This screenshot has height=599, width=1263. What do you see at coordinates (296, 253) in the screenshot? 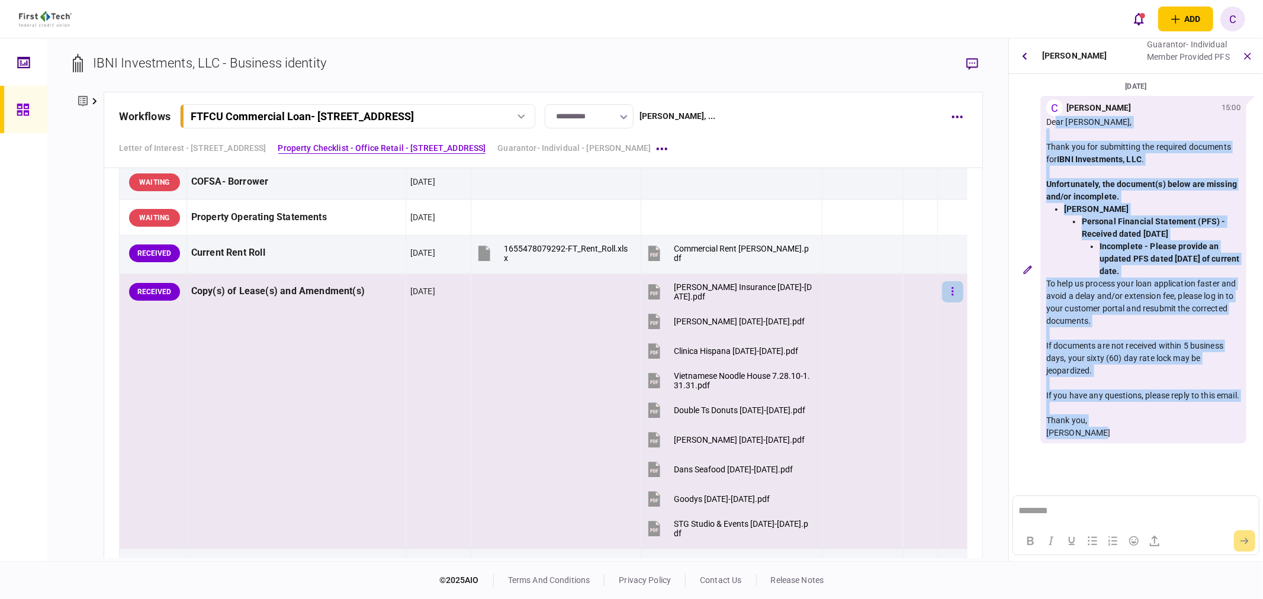
I see `div: Current Rent Roll` at bounding box center [296, 253].